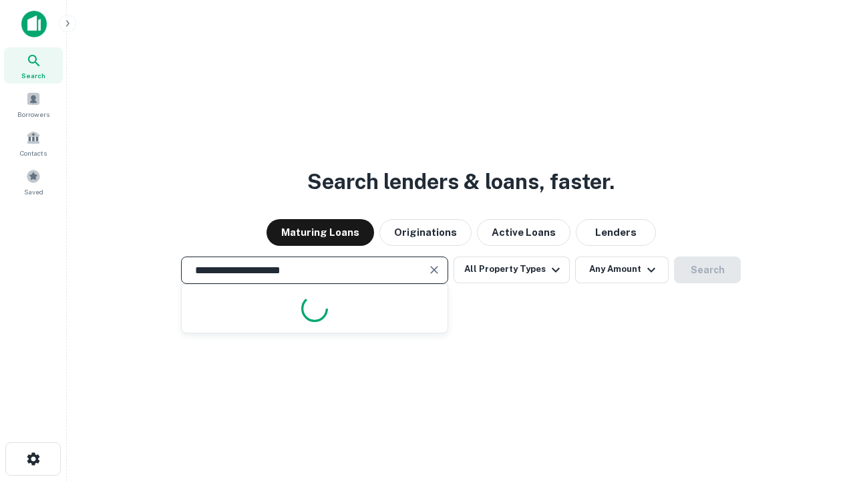 This screenshot has height=481, width=855. What do you see at coordinates (425, 232) in the screenshot?
I see `button: Originations` at bounding box center [425, 232].